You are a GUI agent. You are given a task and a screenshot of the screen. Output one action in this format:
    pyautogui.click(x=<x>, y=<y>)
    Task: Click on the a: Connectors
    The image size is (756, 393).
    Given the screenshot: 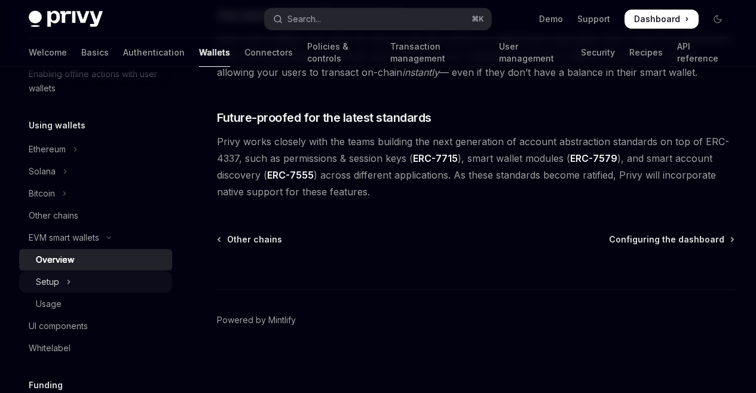 What is the action you would take?
    pyautogui.click(x=269, y=53)
    